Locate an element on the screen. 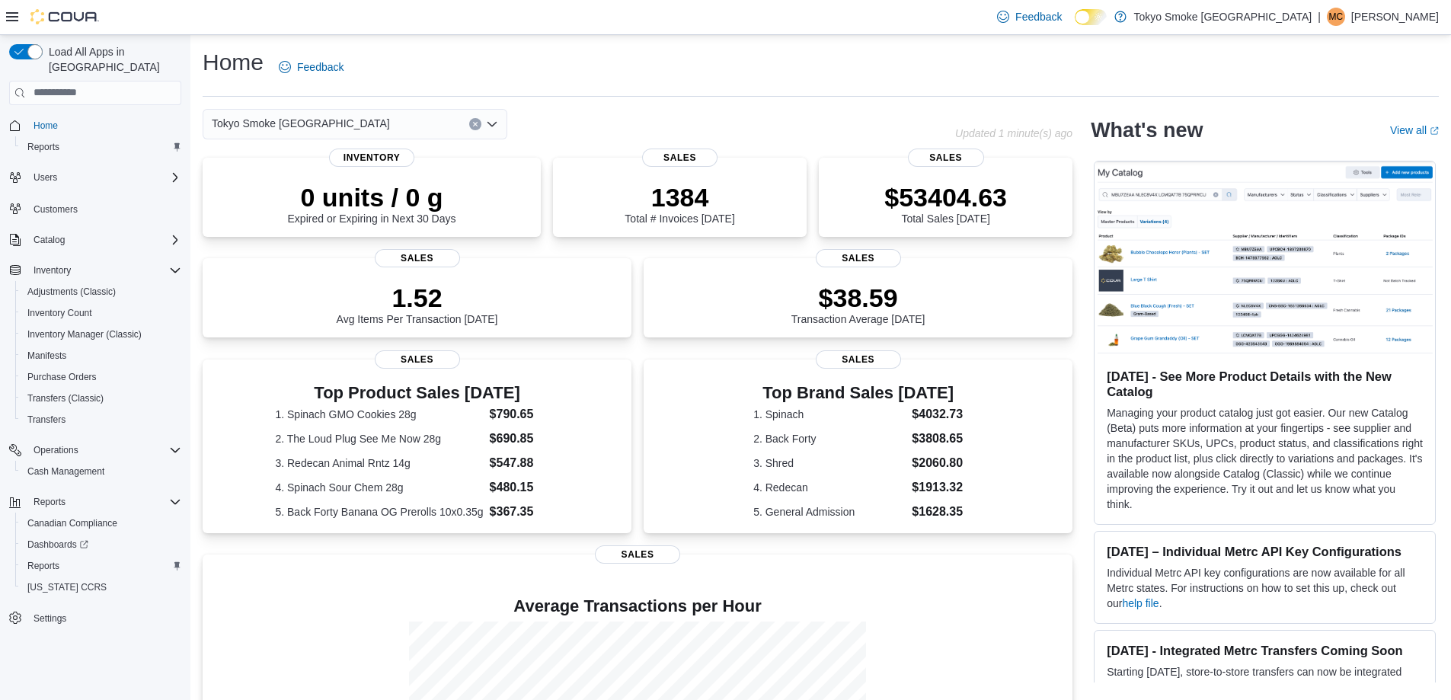  span: Operations is located at coordinates (56, 450).